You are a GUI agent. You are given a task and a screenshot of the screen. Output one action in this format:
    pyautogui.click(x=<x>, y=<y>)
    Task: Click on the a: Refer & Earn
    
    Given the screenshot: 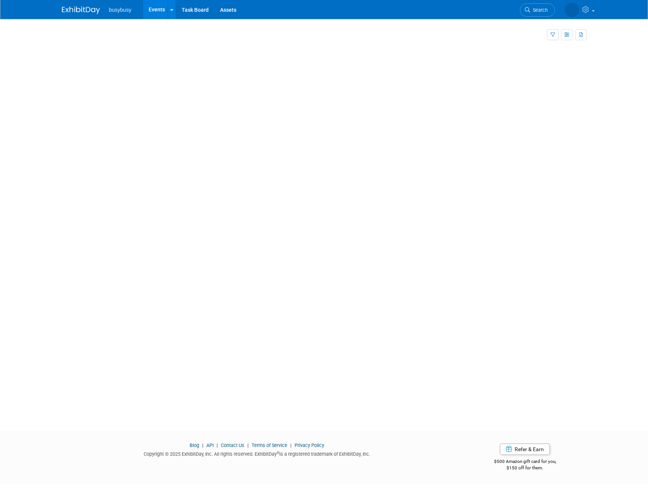 What is the action you would take?
    pyautogui.click(x=525, y=450)
    